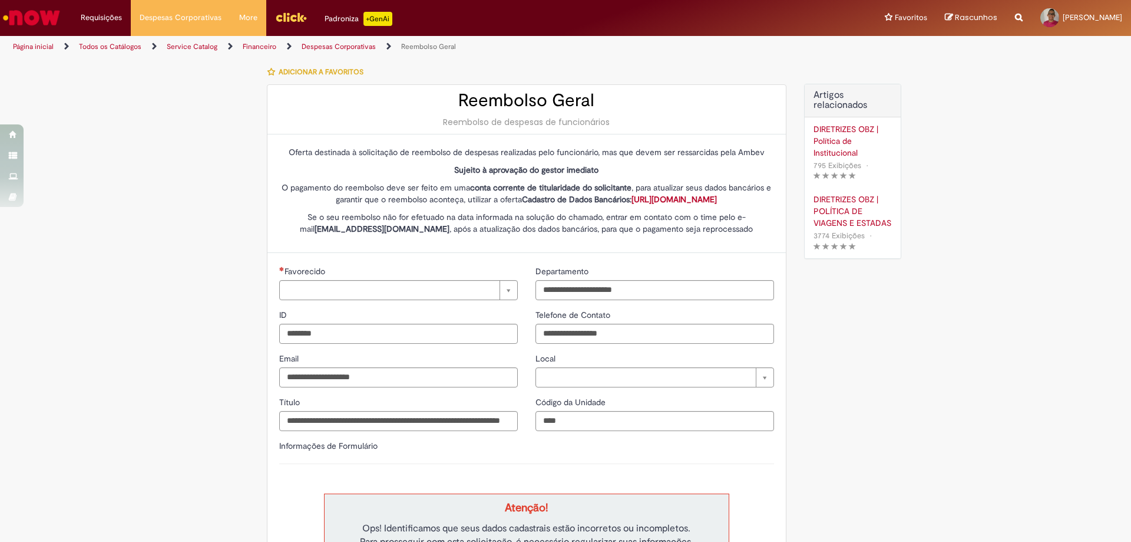 This screenshot has height=542, width=1131. I want to click on span: Adicionar a Favoritos, so click(321, 72).